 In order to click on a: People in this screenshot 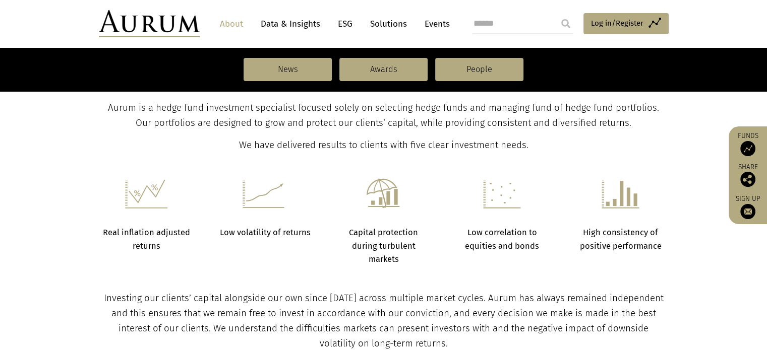, I will do `click(479, 70)`.